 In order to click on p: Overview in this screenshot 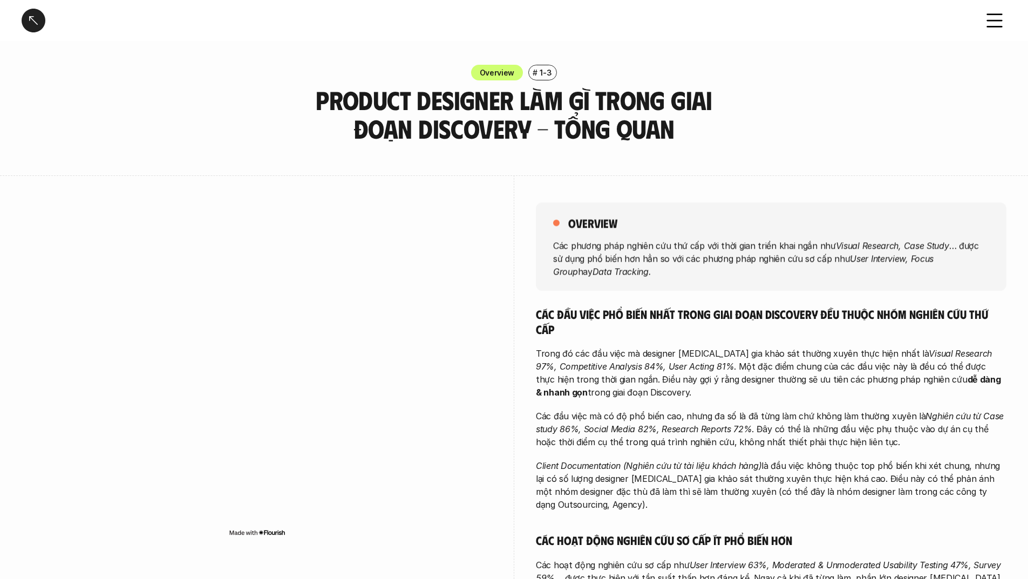, I will do `click(497, 72)`.